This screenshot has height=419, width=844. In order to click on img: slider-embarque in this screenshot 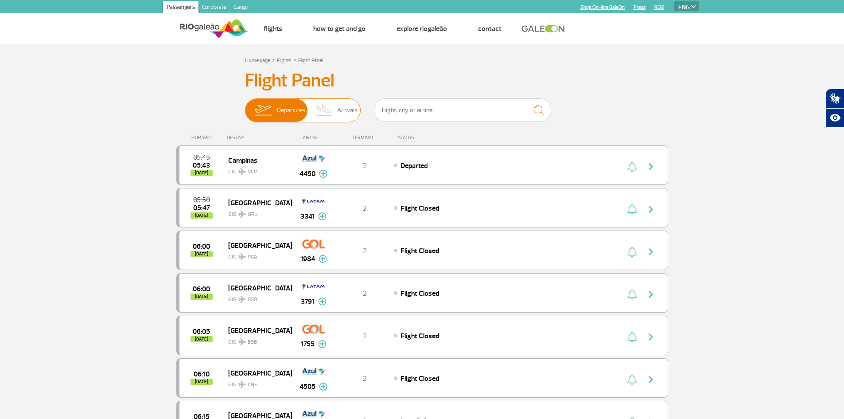, I will do `click(263, 110)`.